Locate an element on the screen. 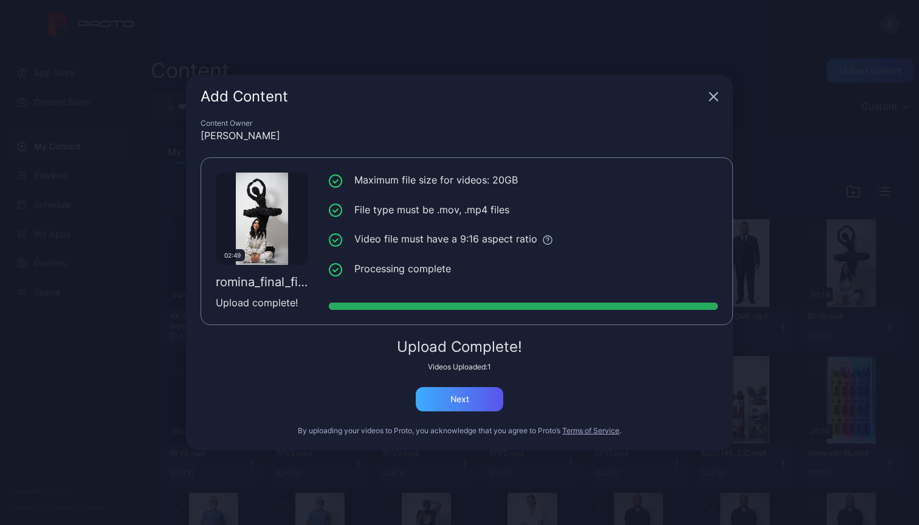 This screenshot has height=525, width=919. div: Upload complete! is located at coordinates (262, 303).